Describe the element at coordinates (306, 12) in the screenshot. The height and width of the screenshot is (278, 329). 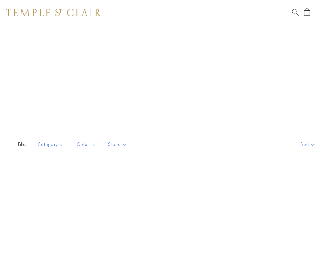
I see `a: Open Shopping Bag` at that location.